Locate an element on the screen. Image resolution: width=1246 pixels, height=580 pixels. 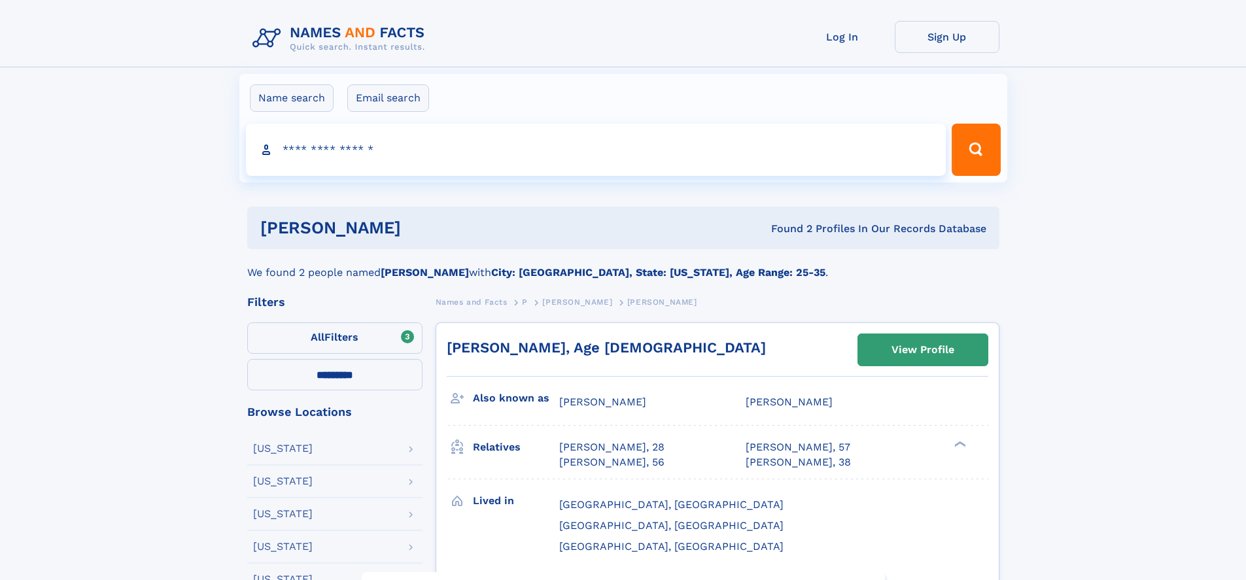
h3: Also known as is located at coordinates (516, 398).